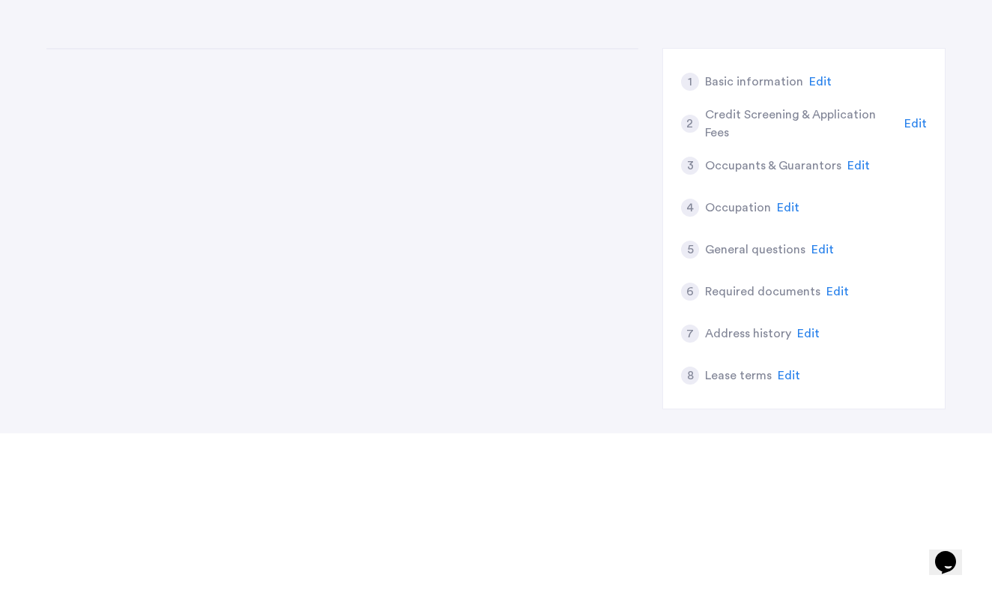  What do you see at coordinates (773, 166) in the screenshot?
I see `h5: Occupants & Guarantors` at bounding box center [773, 166].